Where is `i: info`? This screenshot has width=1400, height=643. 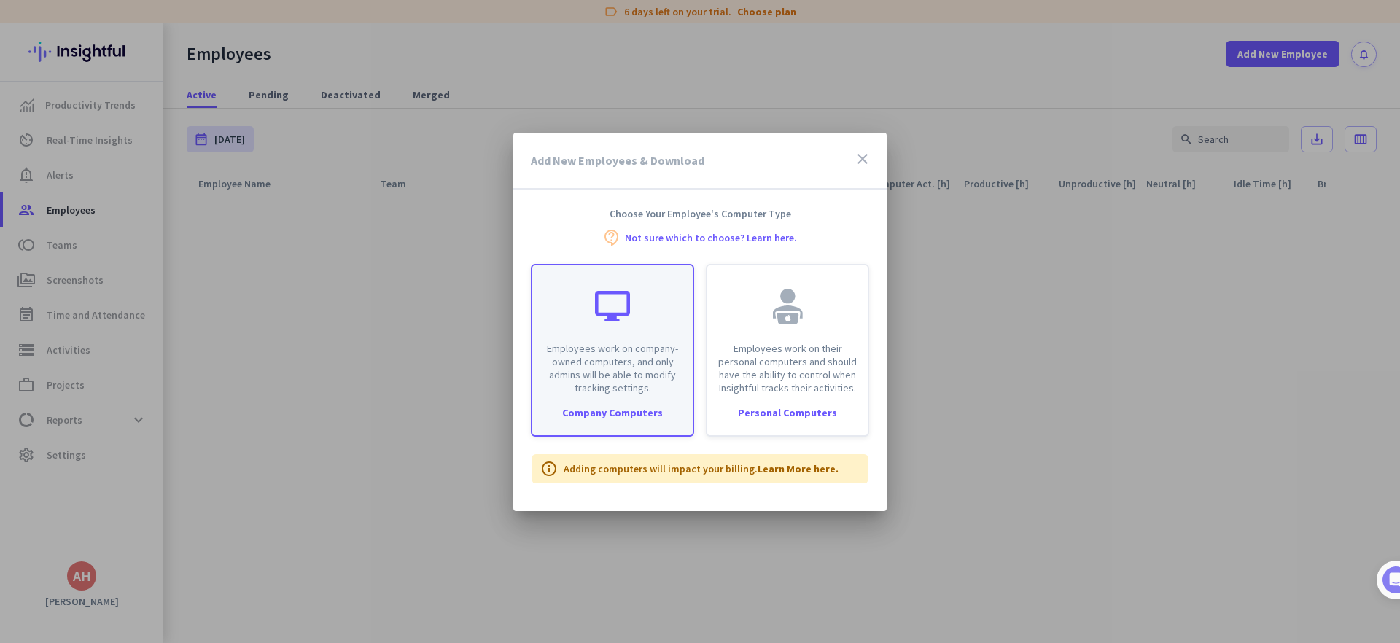
i: info is located at coordinates (549, 469).